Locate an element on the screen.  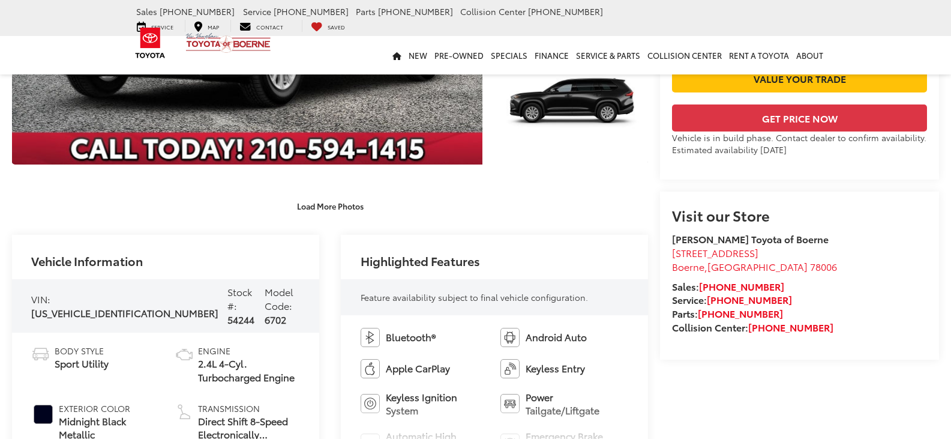
strong: Sales: is located at coordinates (728, 286).